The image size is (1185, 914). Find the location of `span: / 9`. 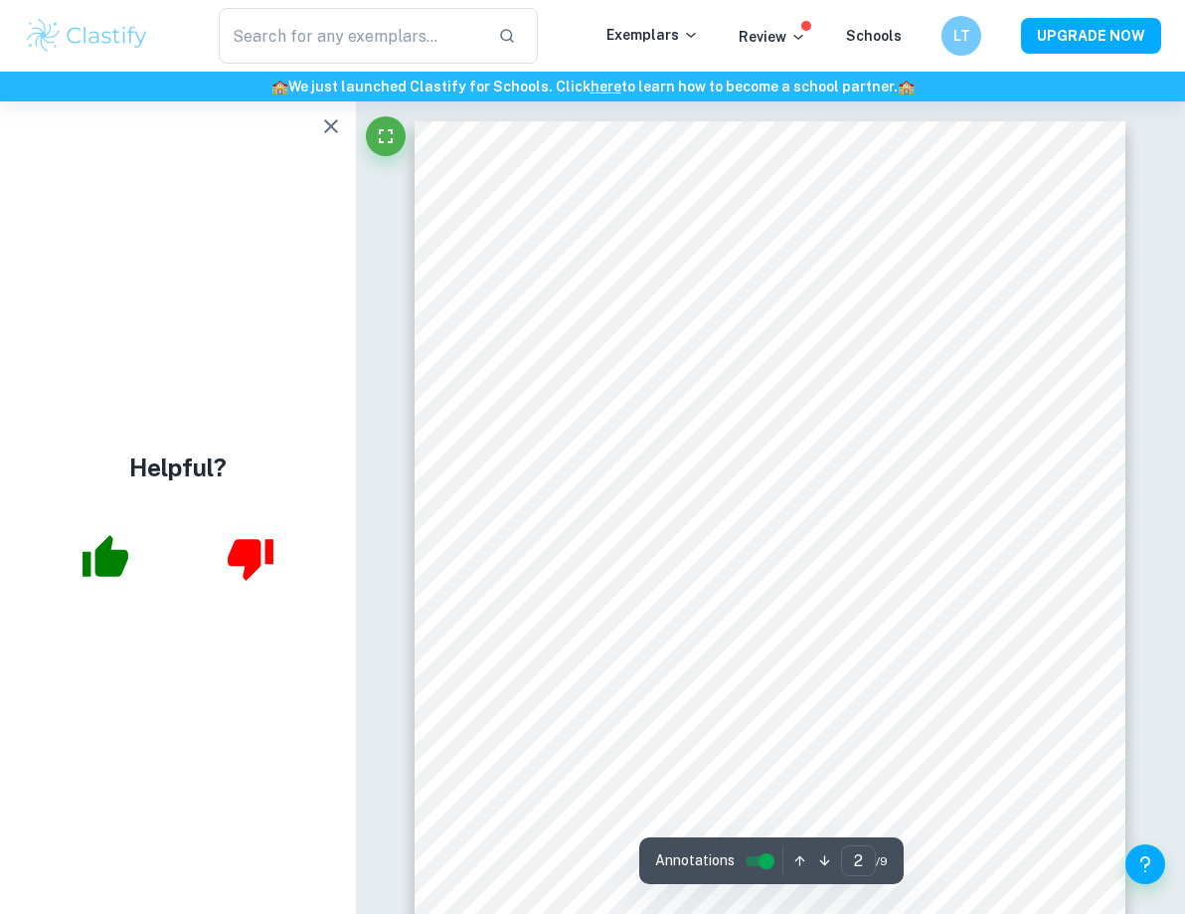

span: / 9 is located at coordinates (882, 861).